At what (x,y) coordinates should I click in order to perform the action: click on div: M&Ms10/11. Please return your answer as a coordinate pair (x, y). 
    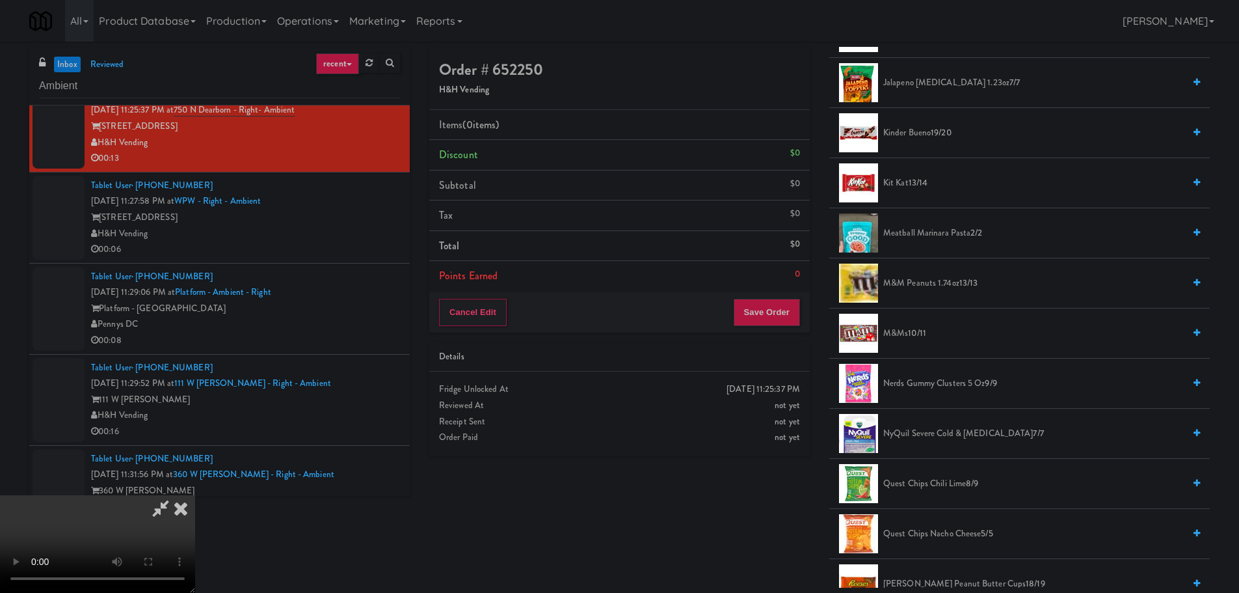
    Looking at the image, I should click on (1039, 333).